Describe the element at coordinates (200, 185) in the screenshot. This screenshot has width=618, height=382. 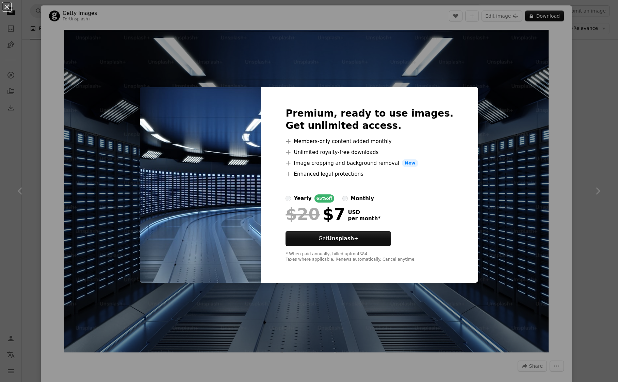
I see `img: premium_photo-1661386253258-64ab9521ce89` at that location.